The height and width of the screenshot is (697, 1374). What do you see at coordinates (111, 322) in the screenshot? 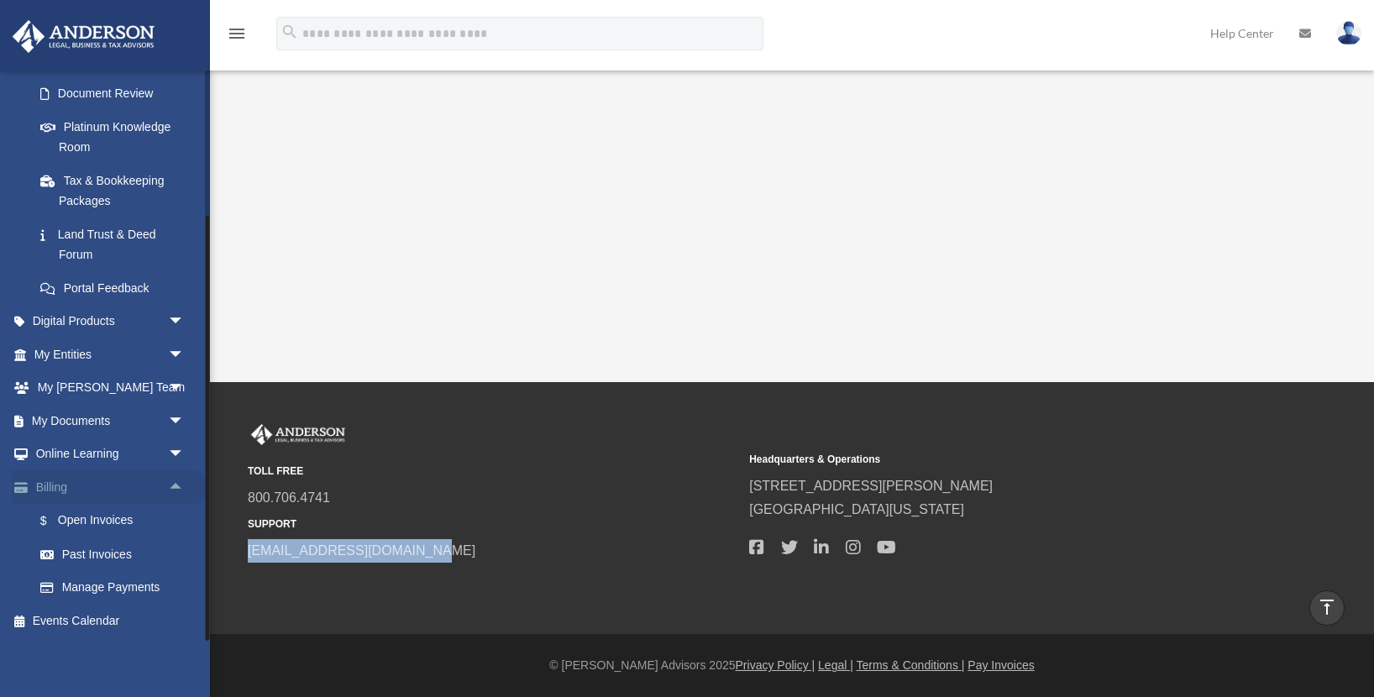
I see `a: Digital Productsarrow_drop_down` at bounding box center [111, 322].